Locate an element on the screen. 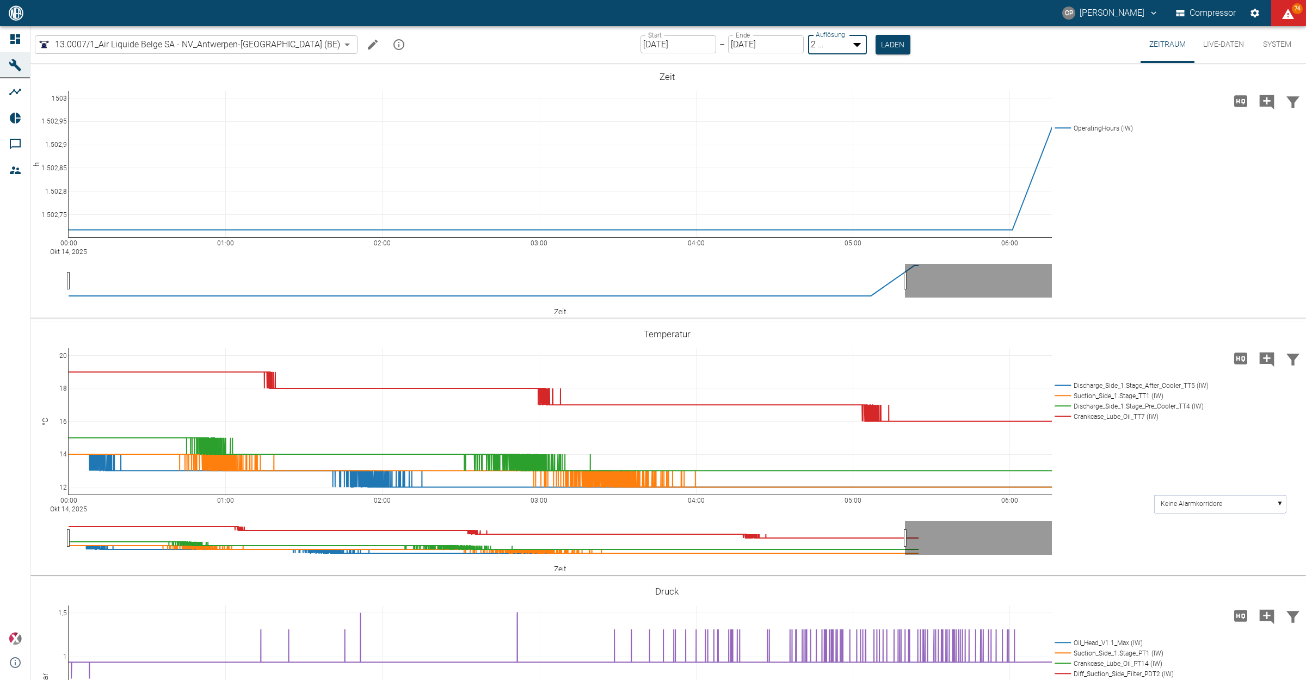  button: System is located at coordinates (1277, 45).